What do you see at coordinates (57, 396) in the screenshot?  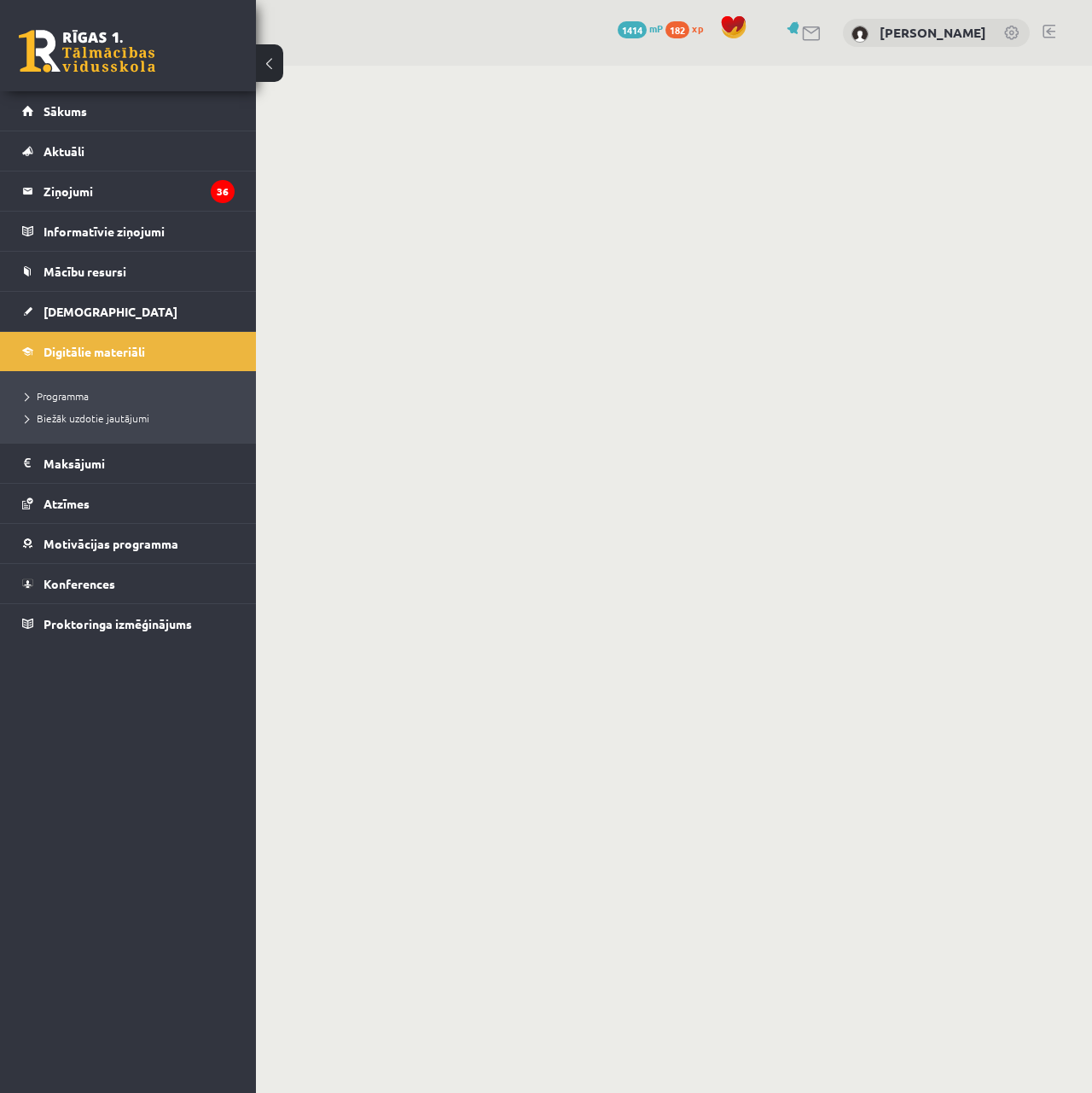 I see `span: Programma` at bounding box center [57, 396].